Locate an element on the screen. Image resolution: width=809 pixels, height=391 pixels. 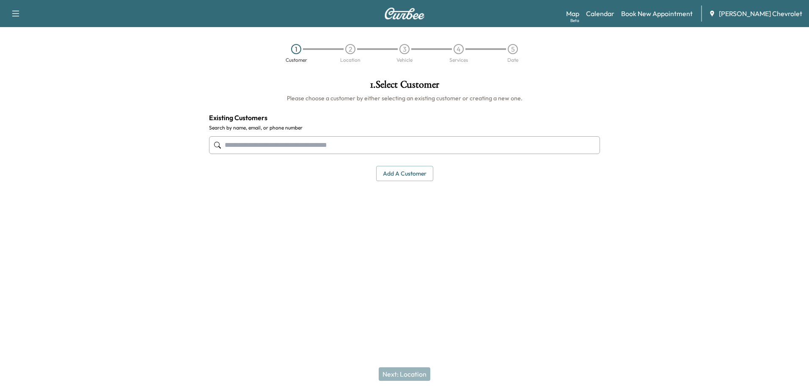
div: Services is located at coordinates (459, 60).